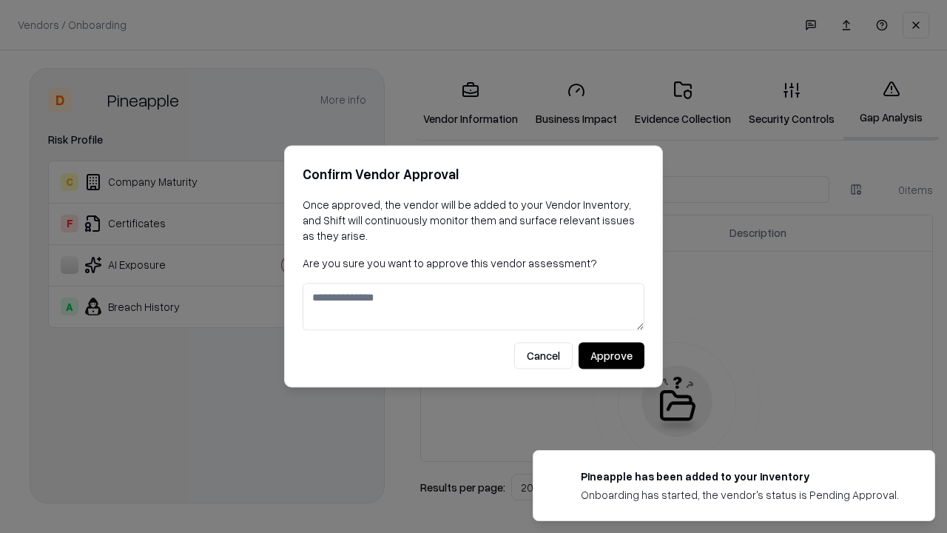 The width and height of the screenshot is (947, 533). What do you see at coordinates (473, 263) in the screenshot?
I see `p: Are you sure you want to approve this vendor assessment?` at bounding box center [473, 263].